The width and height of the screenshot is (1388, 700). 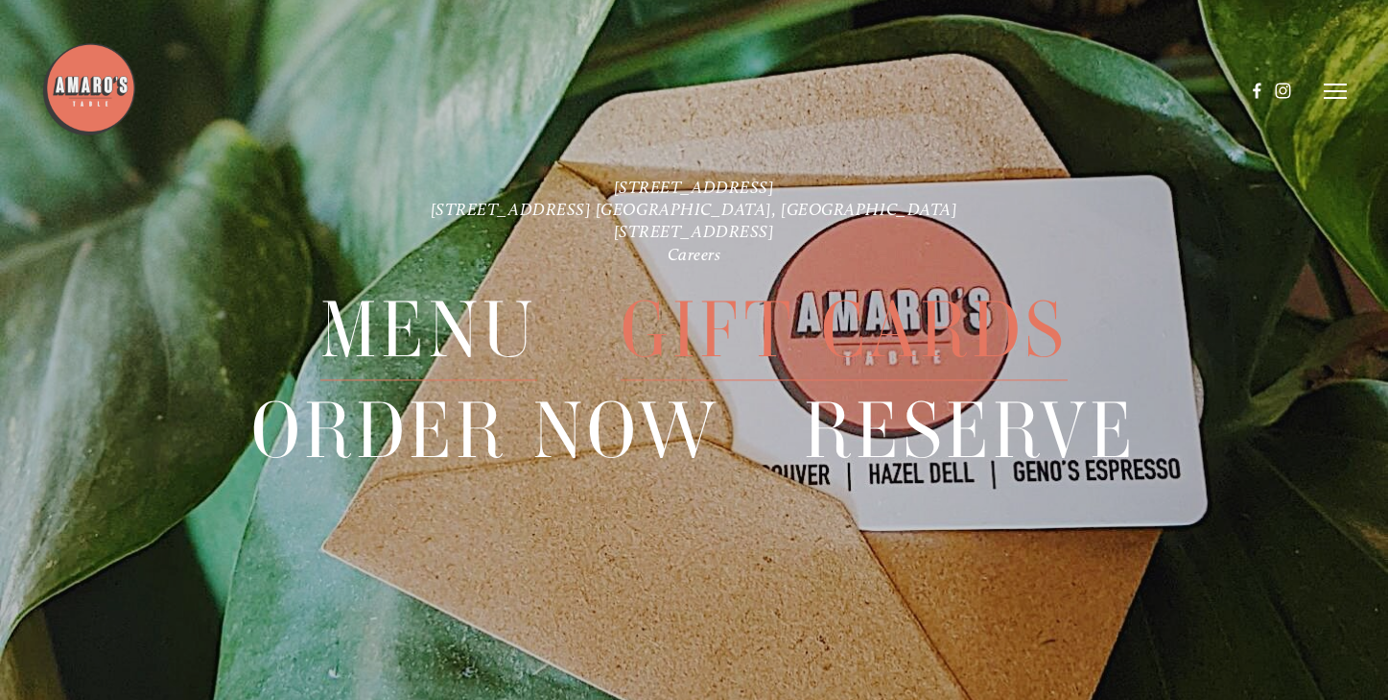 I want to click on span: Gift Cards, so click(x=844, y=329).